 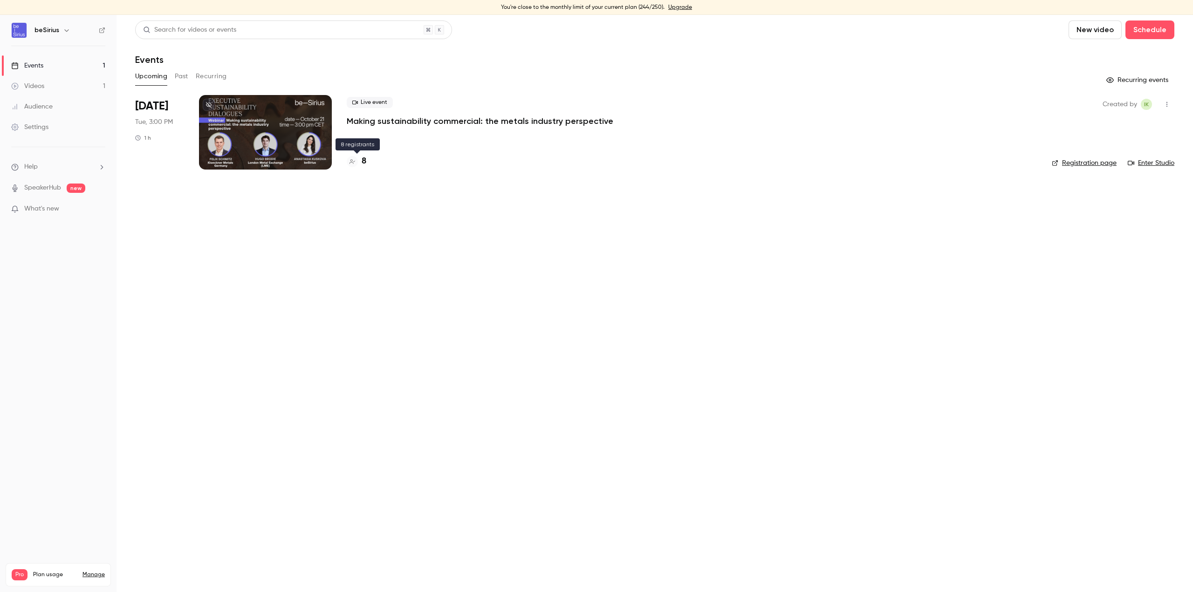 I want to click on span: Irina Kuzminykh, so click(x=1146, y=104).